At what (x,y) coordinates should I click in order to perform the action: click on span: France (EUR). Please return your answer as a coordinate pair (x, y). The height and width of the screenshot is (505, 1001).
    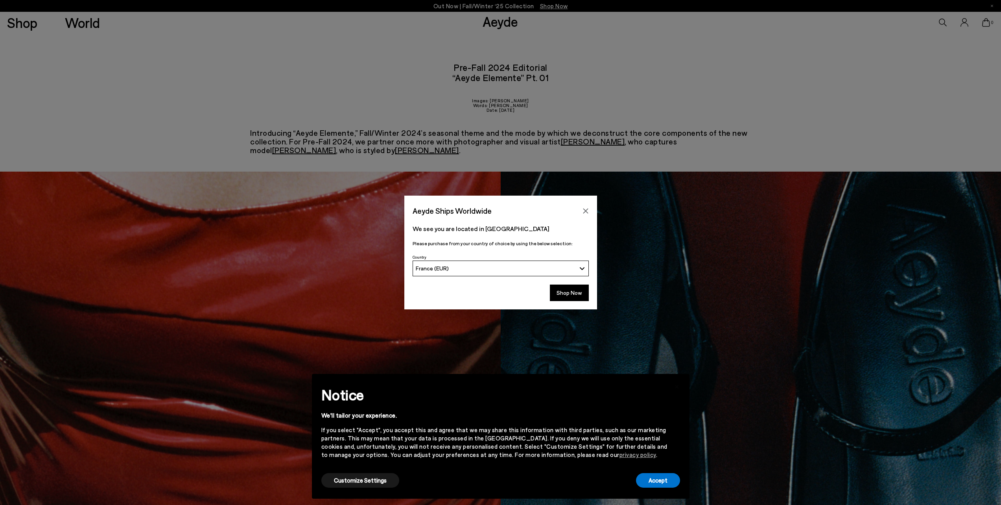
    Looking at the image, I should click on (432, 268).